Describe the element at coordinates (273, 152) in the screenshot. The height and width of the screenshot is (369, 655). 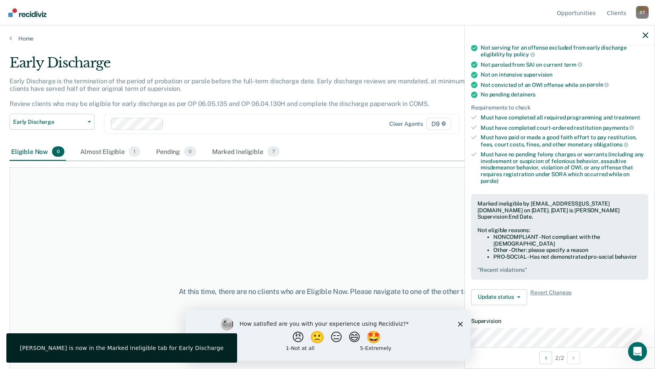
I see `span: 7` at that location.